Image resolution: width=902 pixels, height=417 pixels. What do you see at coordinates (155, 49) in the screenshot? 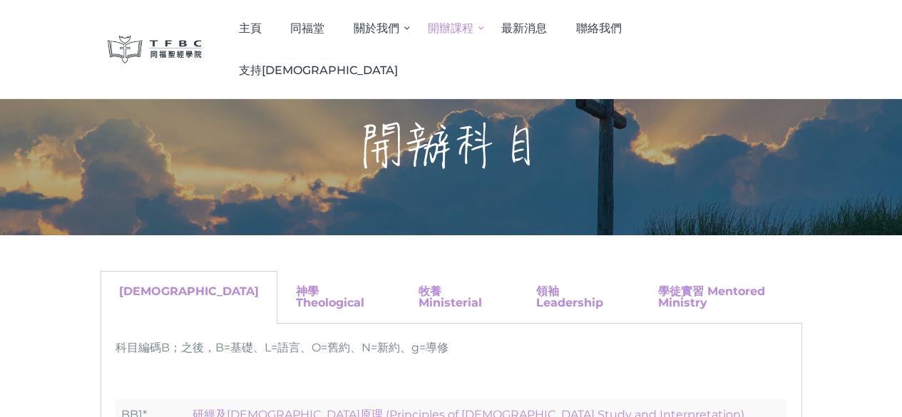
I see `img: 同福聖經學院 TFBC` at bounding box center [155, 49].